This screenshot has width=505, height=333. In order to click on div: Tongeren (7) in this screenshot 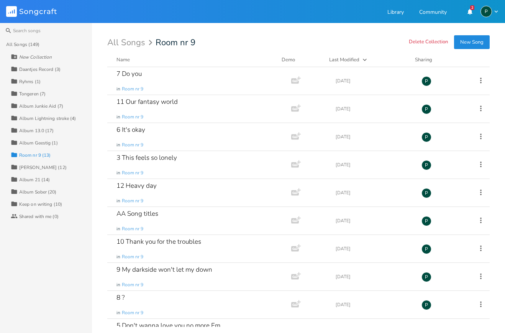, I will do `click(32, 94)`.